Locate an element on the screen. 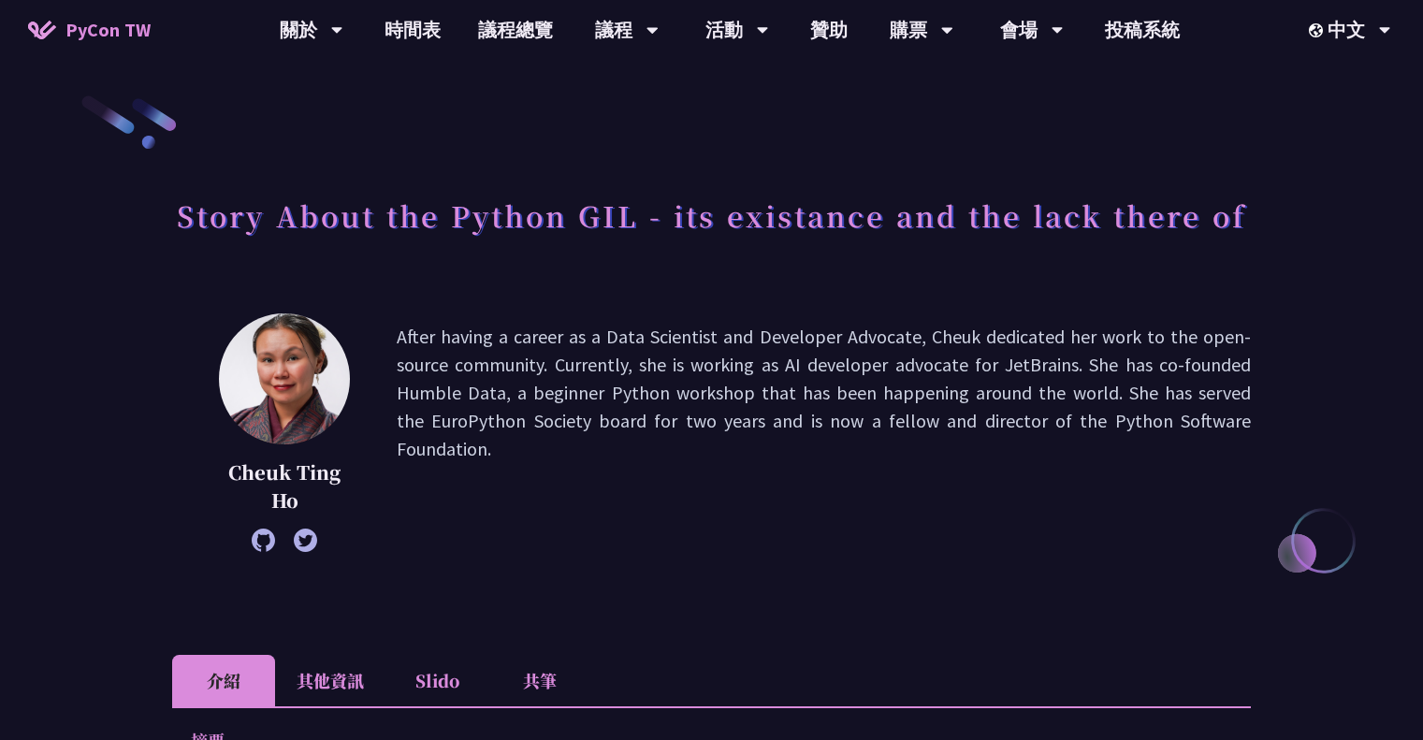  h1: Story About the Python GIL - its existance and the lack there of is located at coordinates (711, 215).